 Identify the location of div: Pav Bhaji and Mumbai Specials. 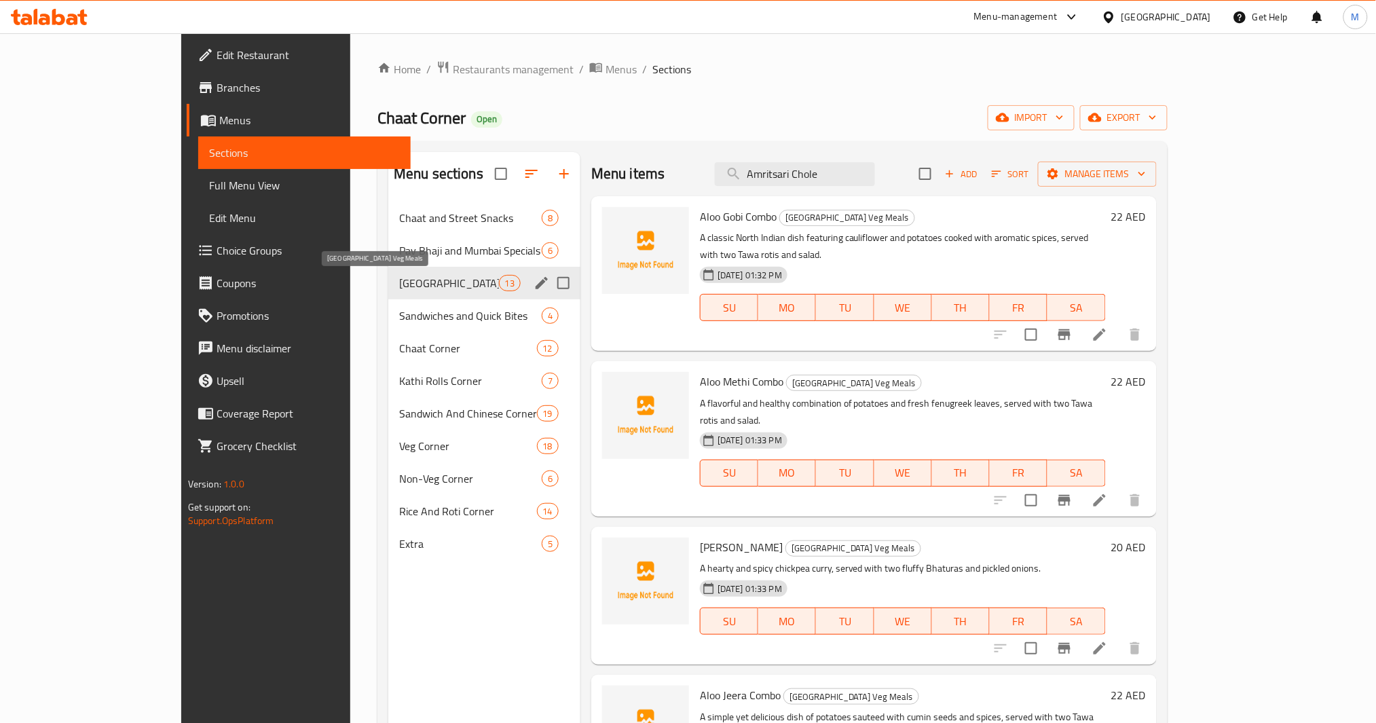
(470, 250).